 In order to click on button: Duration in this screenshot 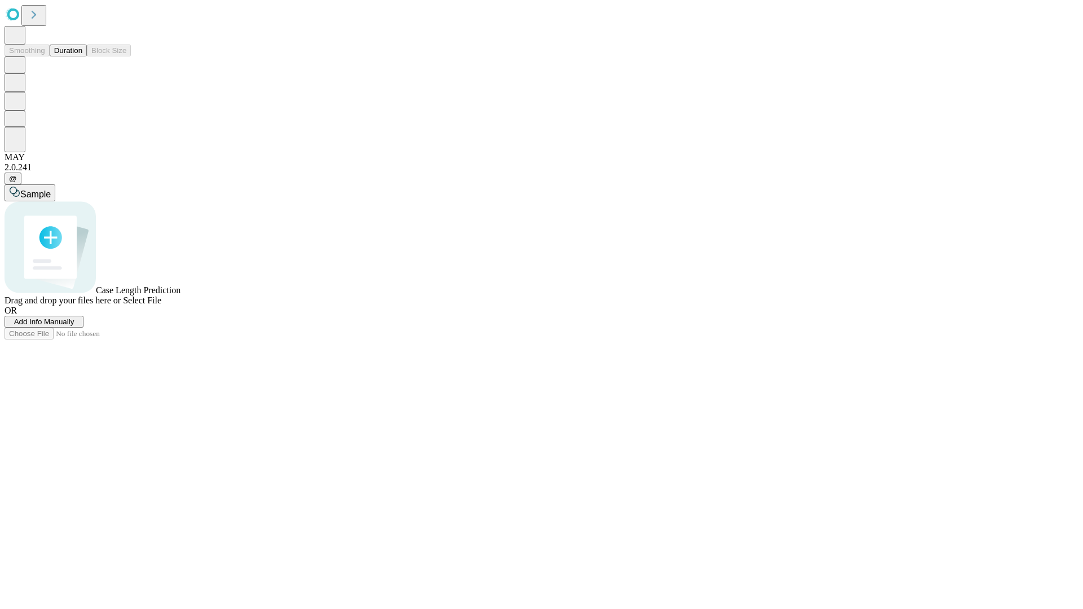, I will do `click(68, 50)`.